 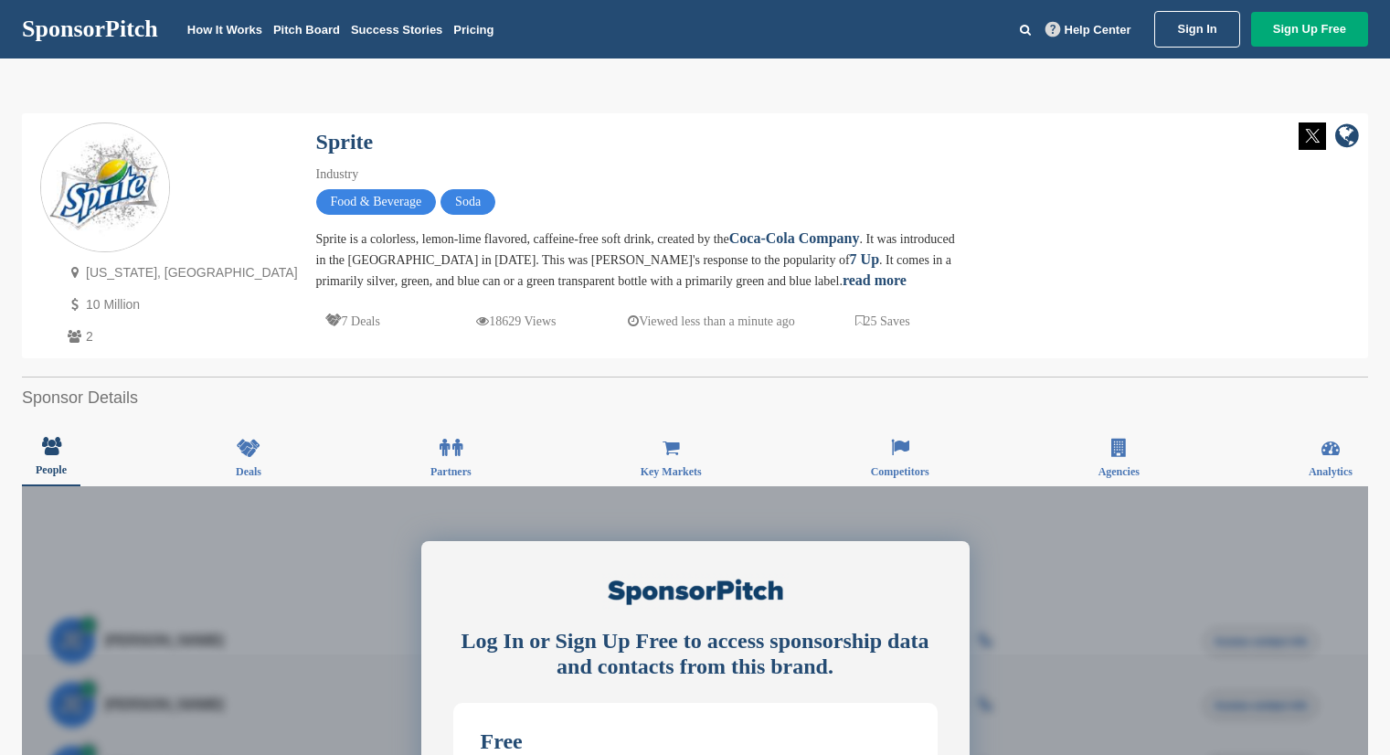 What do you see at coordinates (694, 397) in the screenshot?
I see `h2: Sponsor Details` at bounding box center [694, 397].